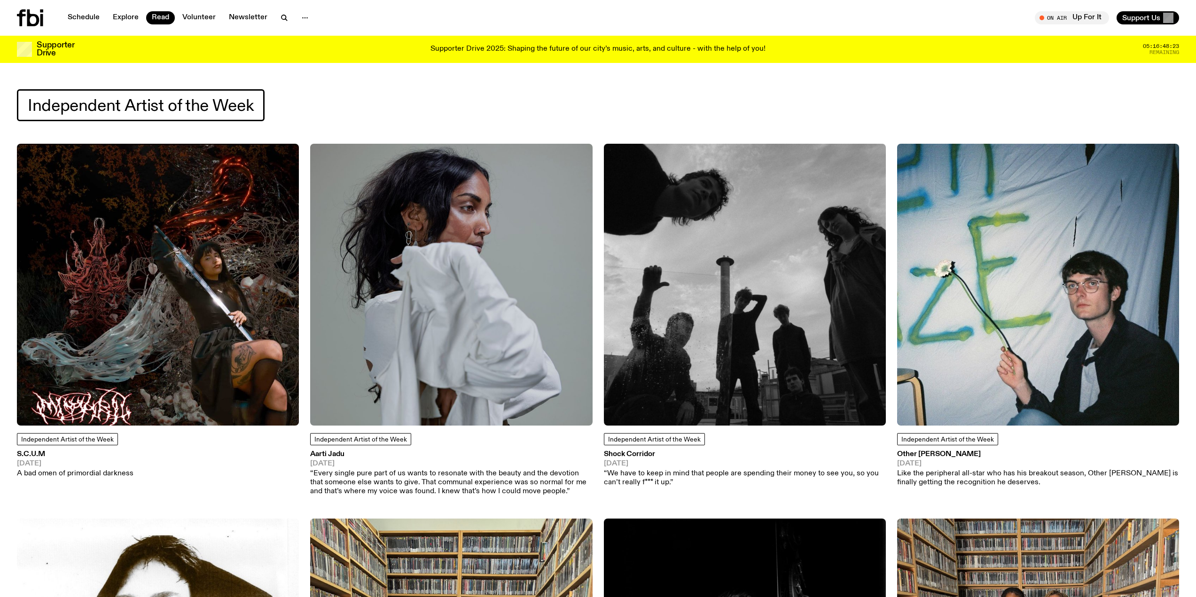  I want to click on img: A black and white image of the six members of Shock Corridor, cast slightly in shadow, so click(745, 285).